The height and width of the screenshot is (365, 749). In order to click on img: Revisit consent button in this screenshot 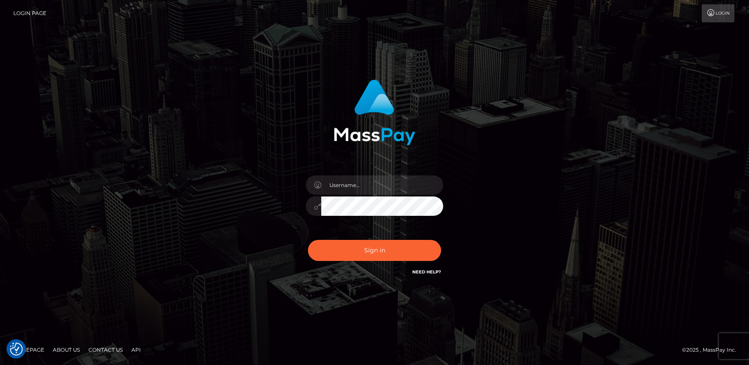, I will do `click(16, 349)`.